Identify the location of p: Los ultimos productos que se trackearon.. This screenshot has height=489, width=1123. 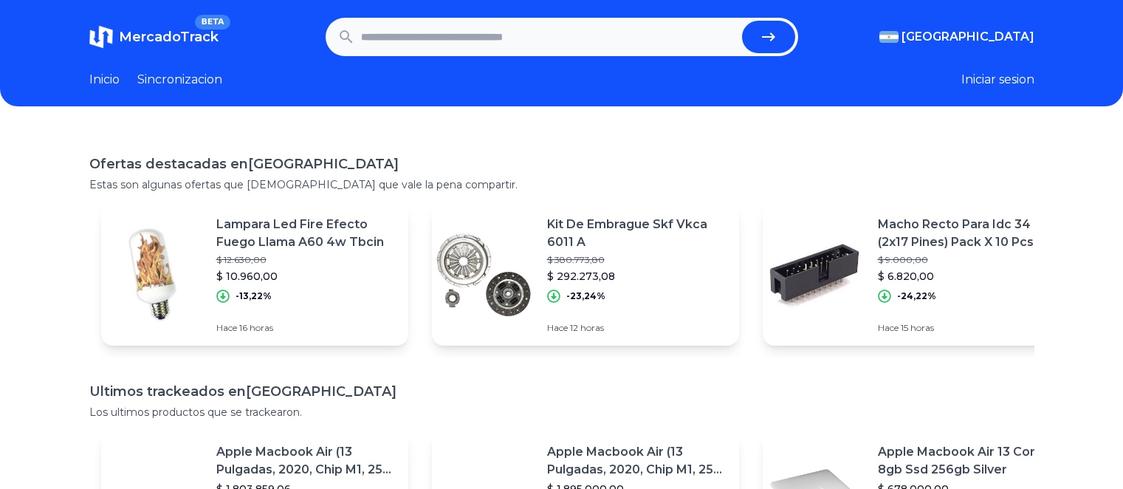
(562, 412).